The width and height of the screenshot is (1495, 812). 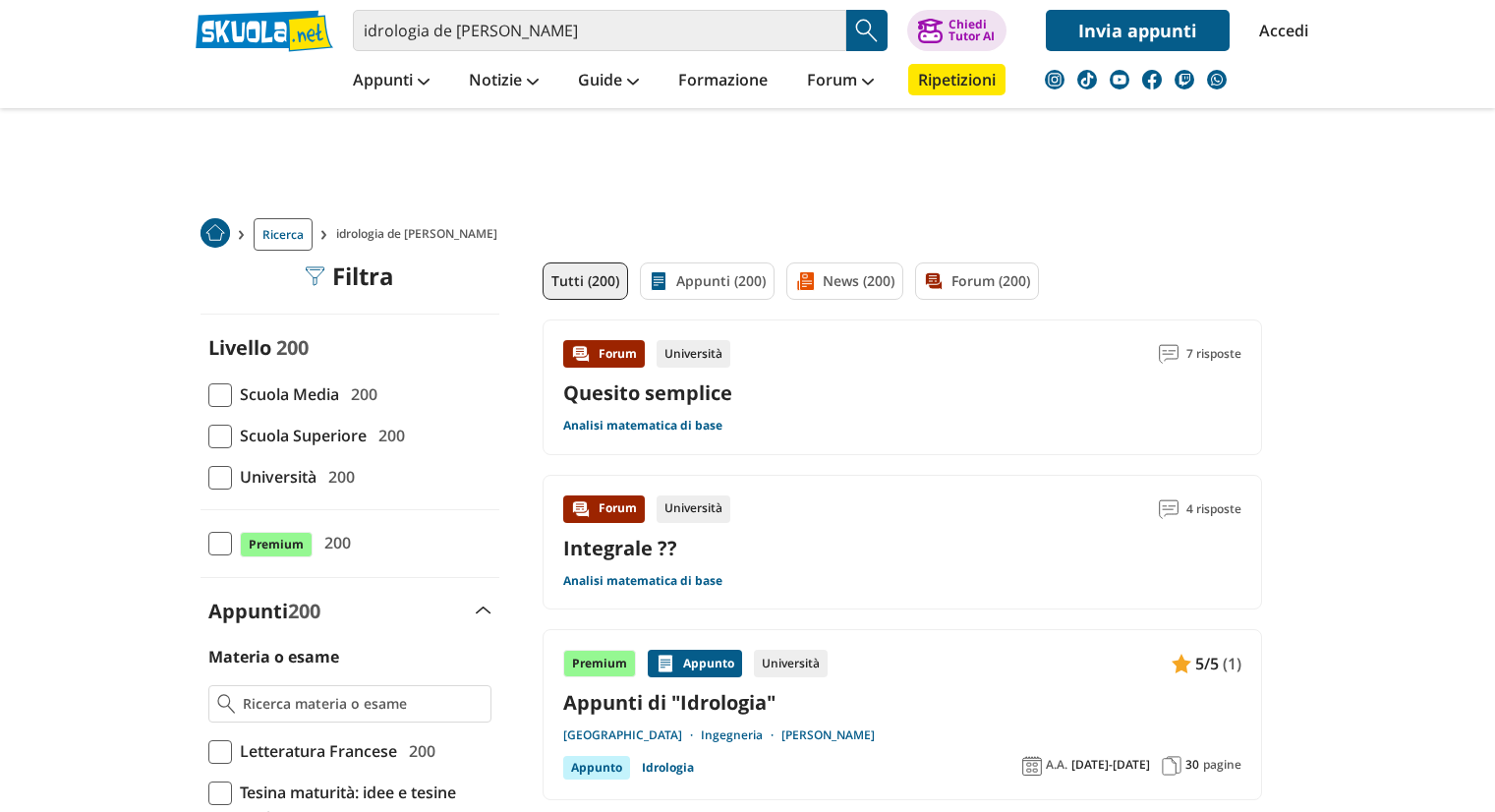 I want to click on img: facebook, so click(x=1153, y=80).